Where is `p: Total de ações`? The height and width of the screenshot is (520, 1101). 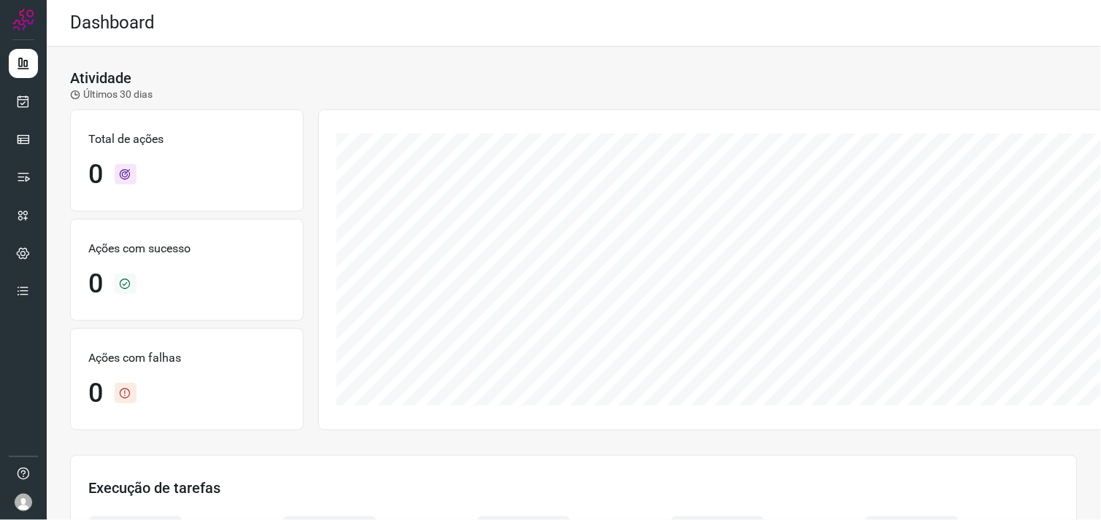
p: Total de ações is located at coordinates (187, 139).